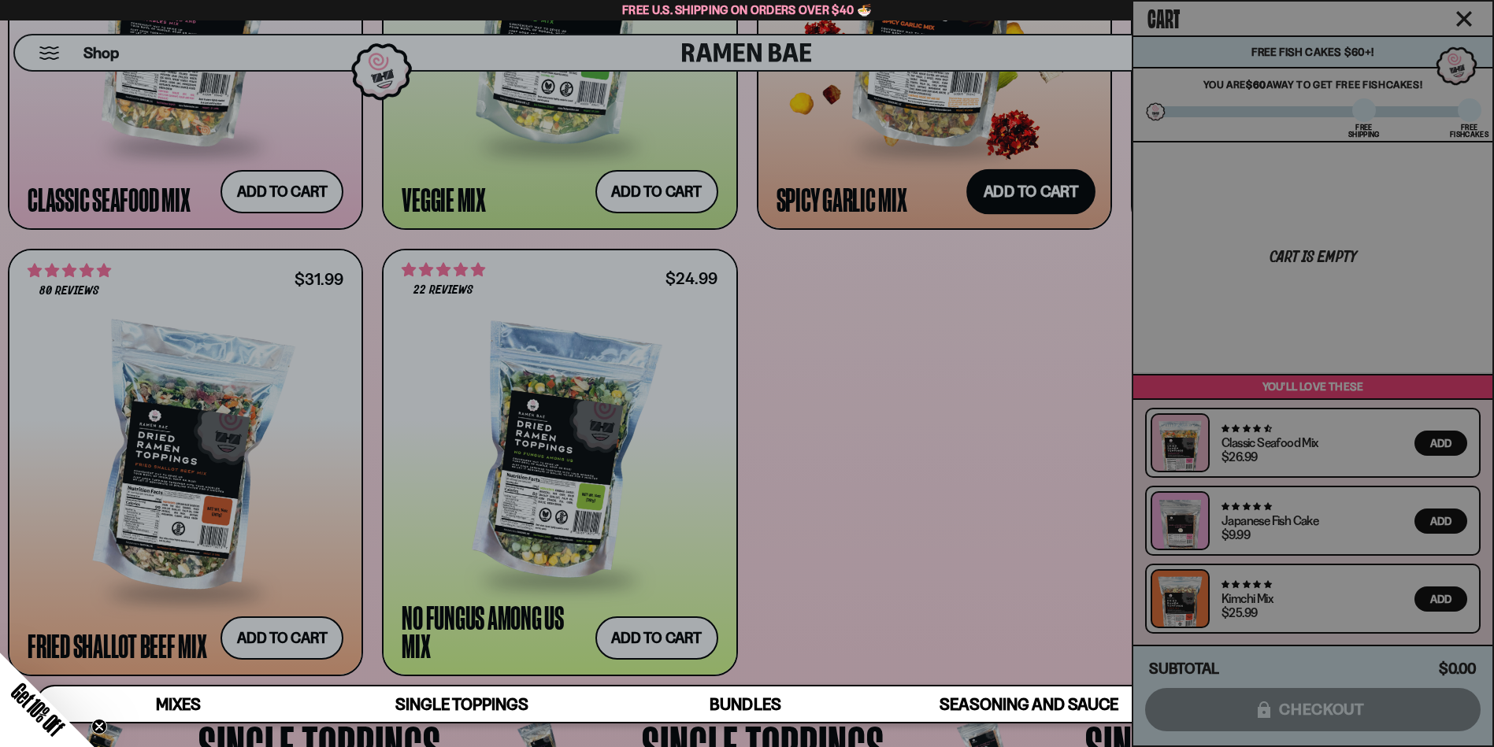 The height and width of the screenshot is (747, 1494). Describe the element at coordinates (462, 704) in the screenshot. I see `a: Single Toppings` at that location.